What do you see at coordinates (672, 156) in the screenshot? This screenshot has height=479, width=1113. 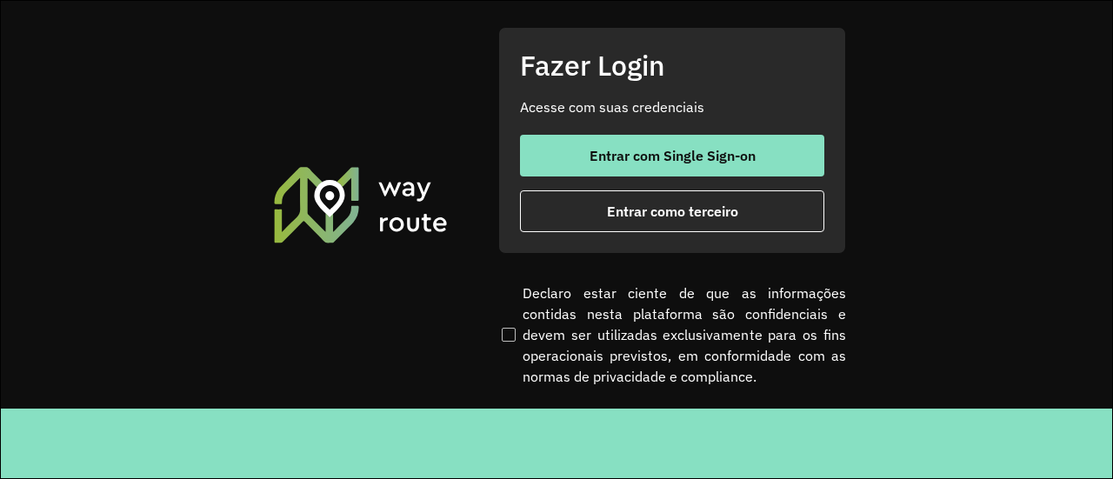 I see `span: Entrar com Single Sign-on` at bounding box center [672, 156].